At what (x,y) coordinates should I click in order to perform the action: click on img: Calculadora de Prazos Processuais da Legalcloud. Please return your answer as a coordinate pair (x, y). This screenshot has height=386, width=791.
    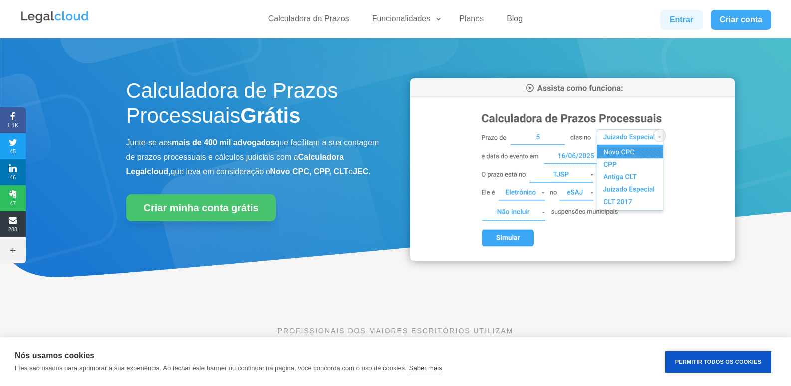
    Looking at the image, I should click on (572, 169).